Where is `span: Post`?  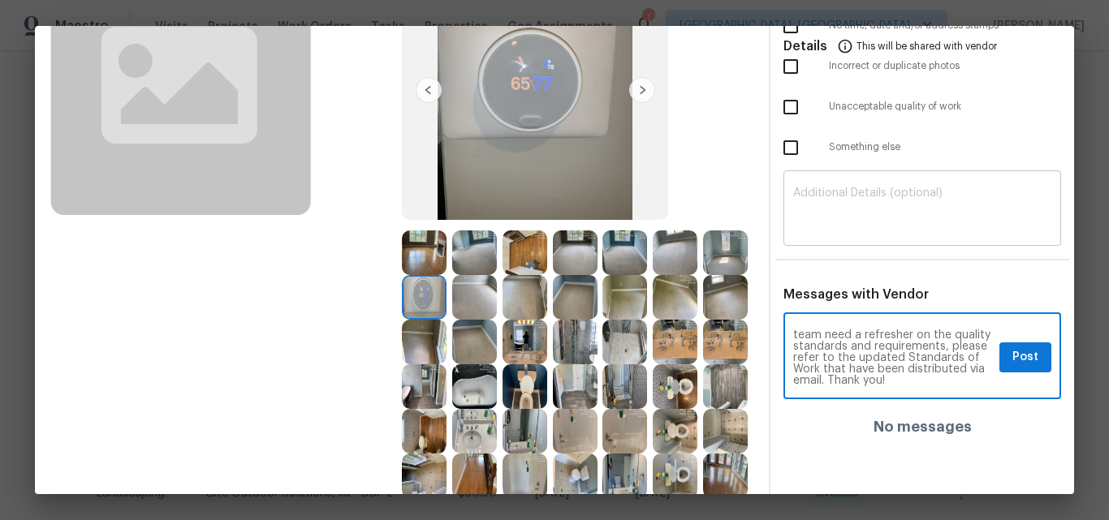 span: Post is located at coordinates (1025, 357).